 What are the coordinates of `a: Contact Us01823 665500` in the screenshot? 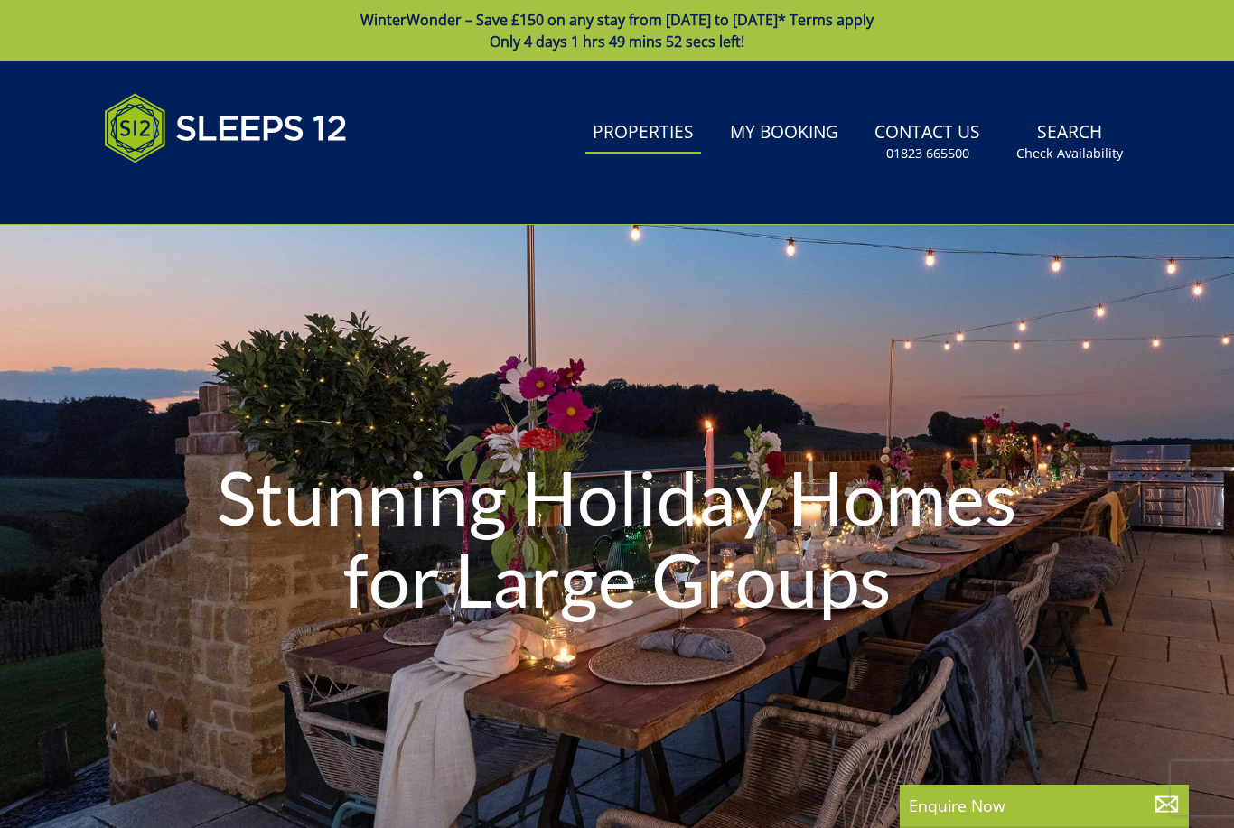 It's located at (927, 142).